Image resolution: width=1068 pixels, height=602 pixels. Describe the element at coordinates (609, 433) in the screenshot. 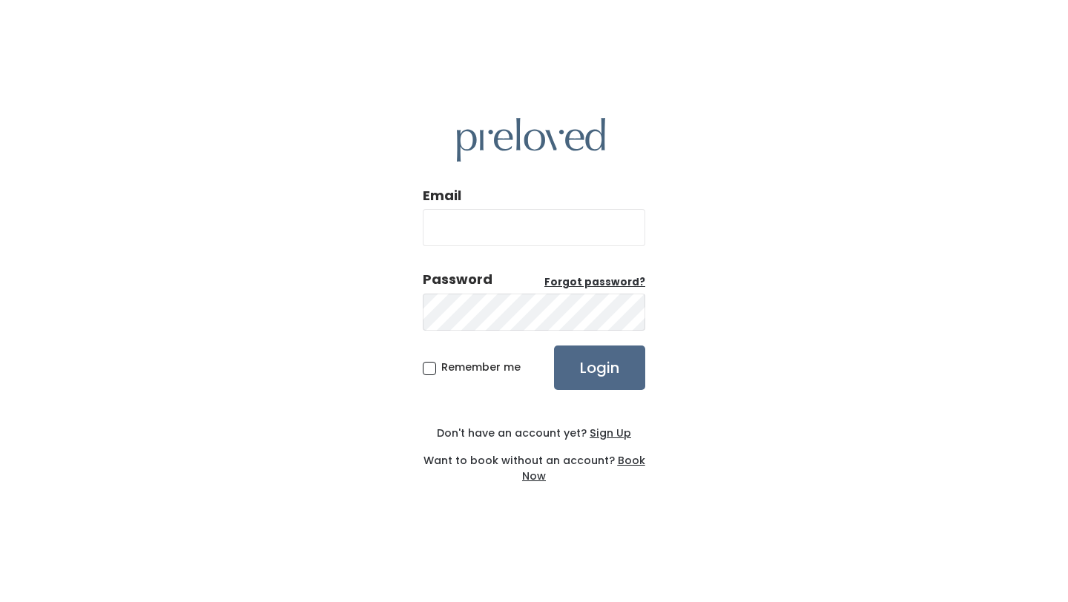

I see `a: Sign Up` at that location.